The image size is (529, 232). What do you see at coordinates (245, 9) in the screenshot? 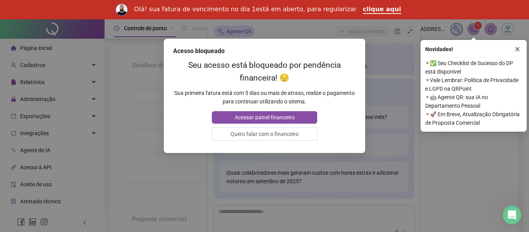
I see `div: Olá! sua fatura de vencimento no dia 1está em aberto, para regularizar` at bounding box center [245, 9].